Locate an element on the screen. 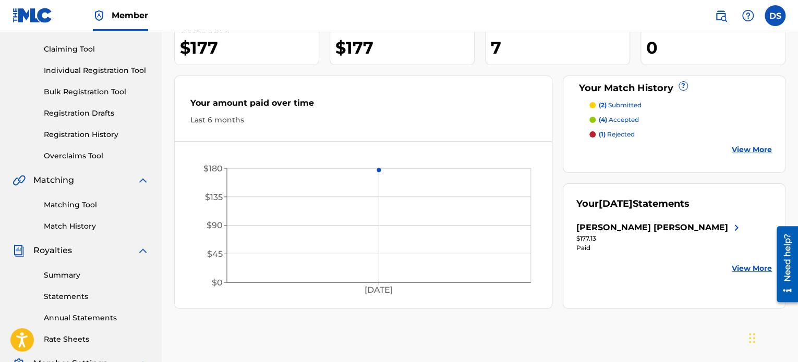  a: Statements is located at coordinates (96, 297).